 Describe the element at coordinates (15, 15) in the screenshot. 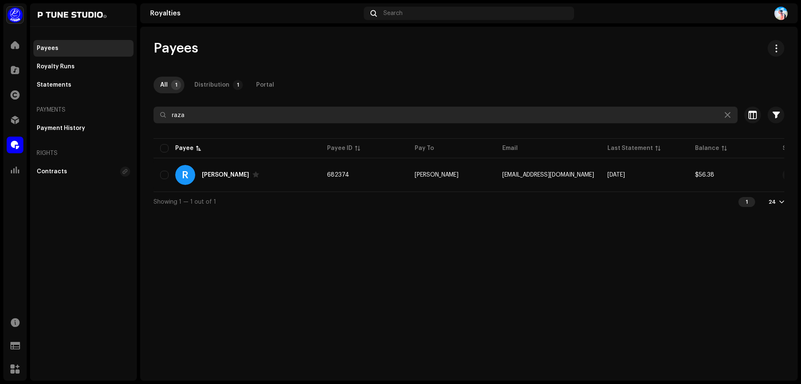

I see `img: a1dd4b00-069a-4dd5-89ed-38fbdf7e908f` at that location.